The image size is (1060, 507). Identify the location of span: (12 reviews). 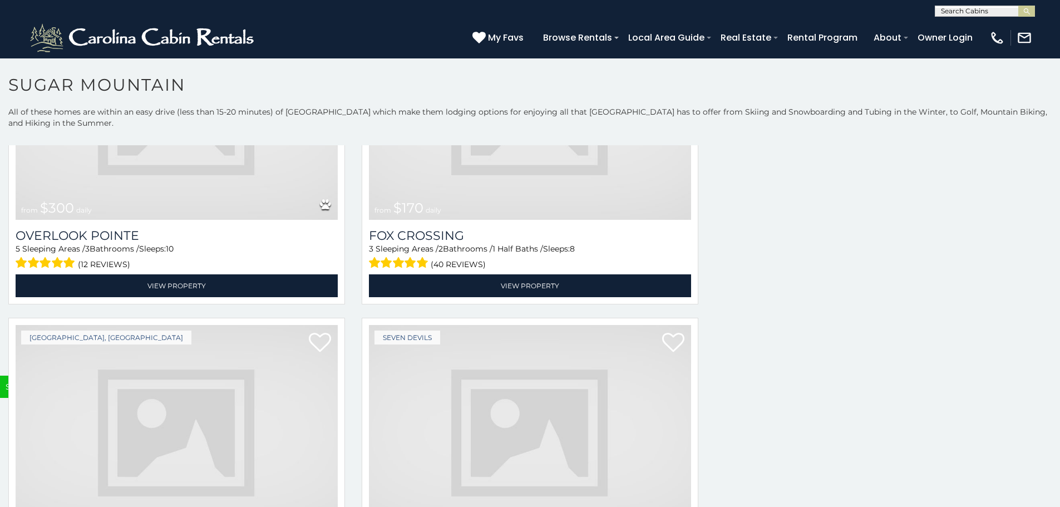
(104, 264).